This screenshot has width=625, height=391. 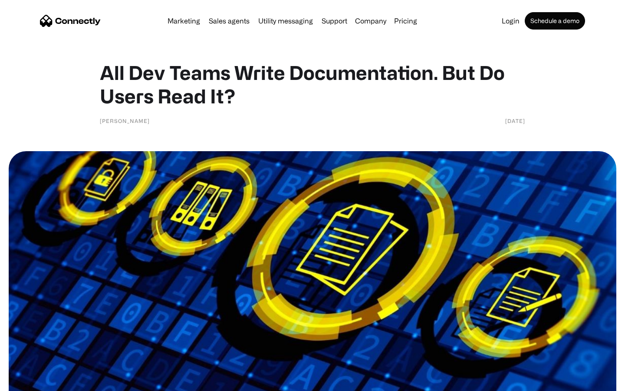 What do you see at coordinates (510, 21) in the screenshot?
I see `a: Login` at bounding box center [510, 21].